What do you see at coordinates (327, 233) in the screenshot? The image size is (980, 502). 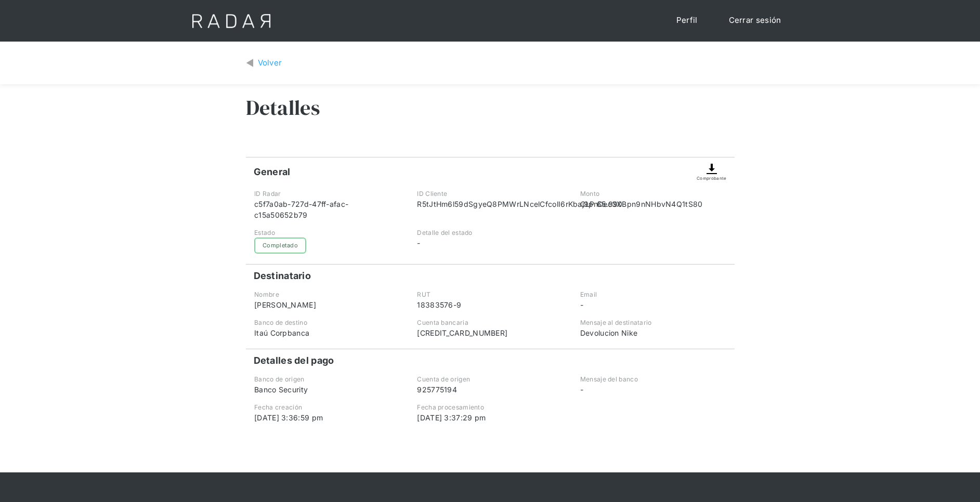 I see `div: Estado` at bounding box center [327, 233].